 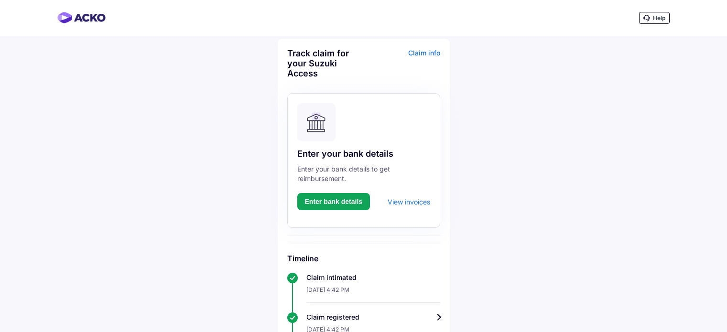 What do you see at coordinates (373, 317) in the screenshot?
I see `div: Claim registered` at bounding box center [373, 317].